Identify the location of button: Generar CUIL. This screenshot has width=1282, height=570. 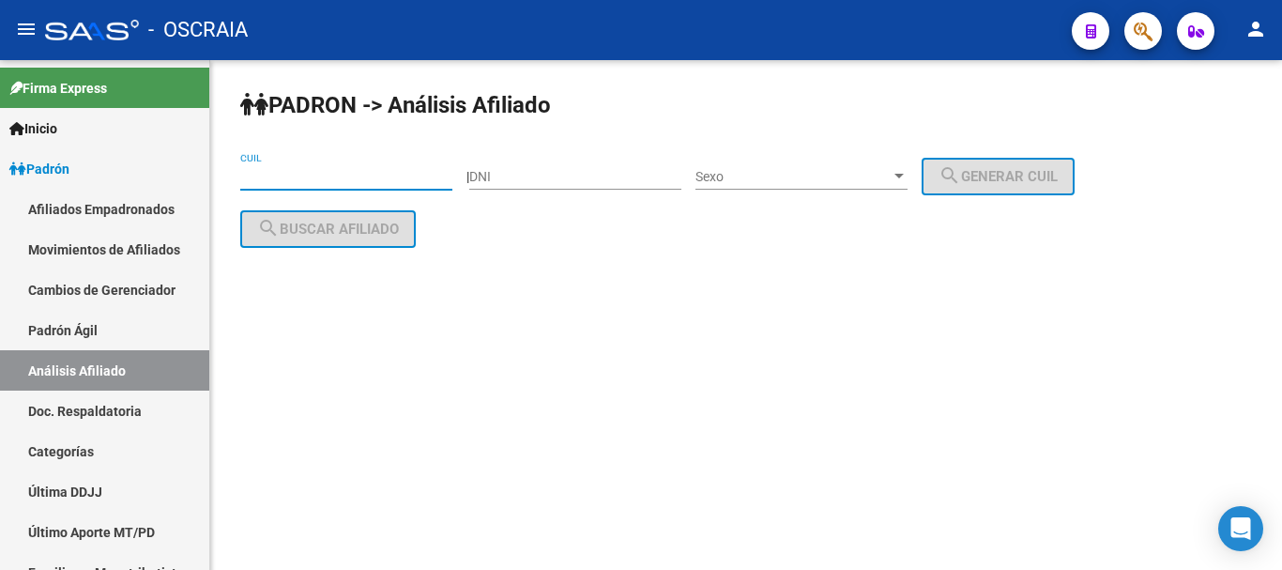
(998, 176).